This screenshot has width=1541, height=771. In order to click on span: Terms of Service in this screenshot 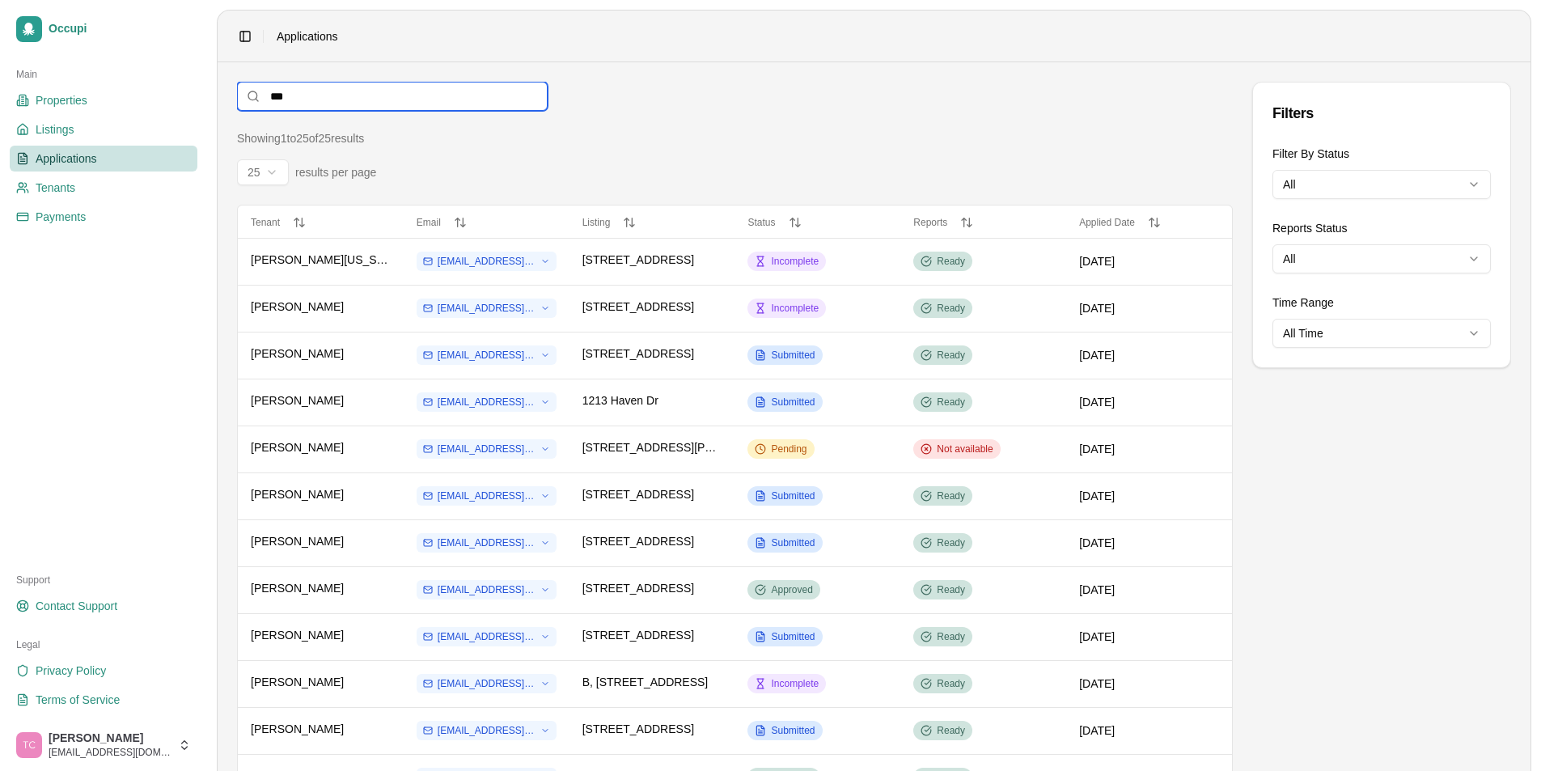, I will do `click(78, 700)`.